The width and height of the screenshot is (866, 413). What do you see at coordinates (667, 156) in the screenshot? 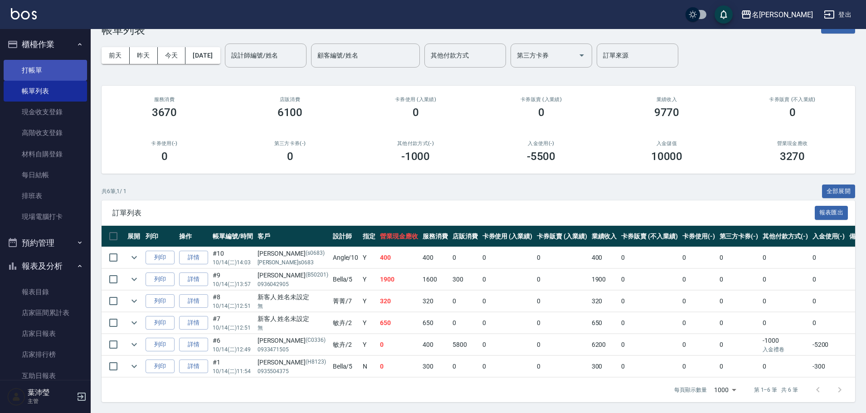
I see `h3: 10000` at bounding box center [667, 156].